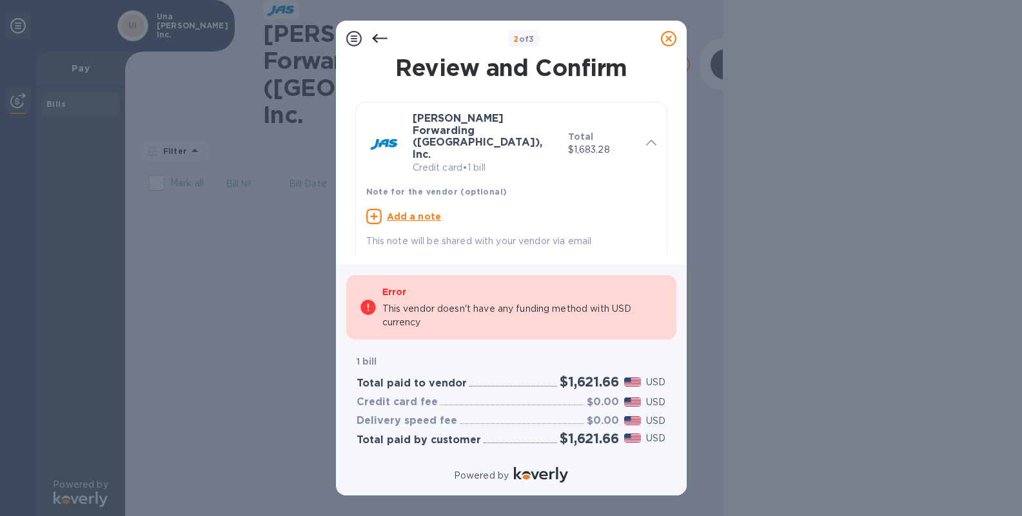 This screenshot has width=1022, height=516. Describe the element at coordinates (523, 316) in the screenshot. I see `p: This vendor doesn't have any funding method with USD currency` at that location.